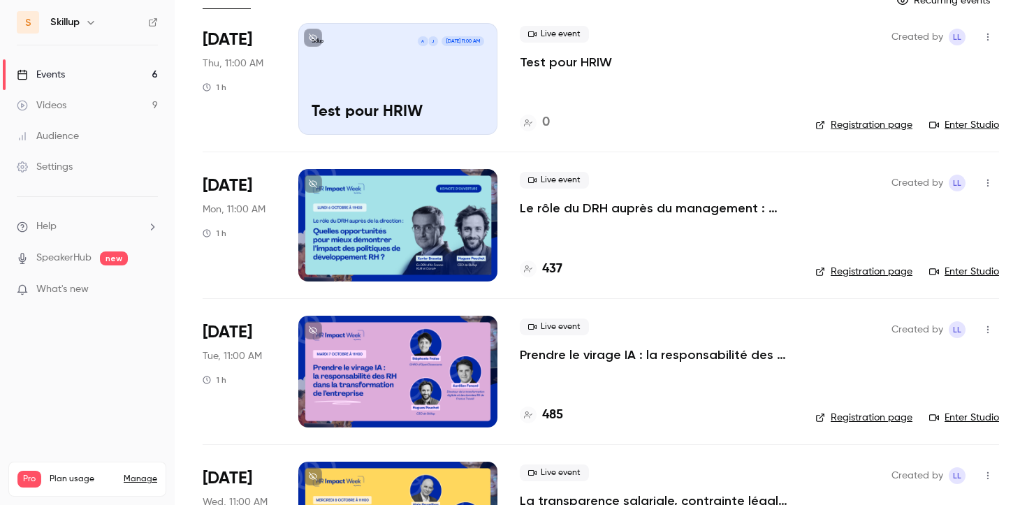 The image size is (1027, 505). What do you see at coordinates (433, 41) in the screenshot?
I see `div: J` at bounding box center [433, 41].